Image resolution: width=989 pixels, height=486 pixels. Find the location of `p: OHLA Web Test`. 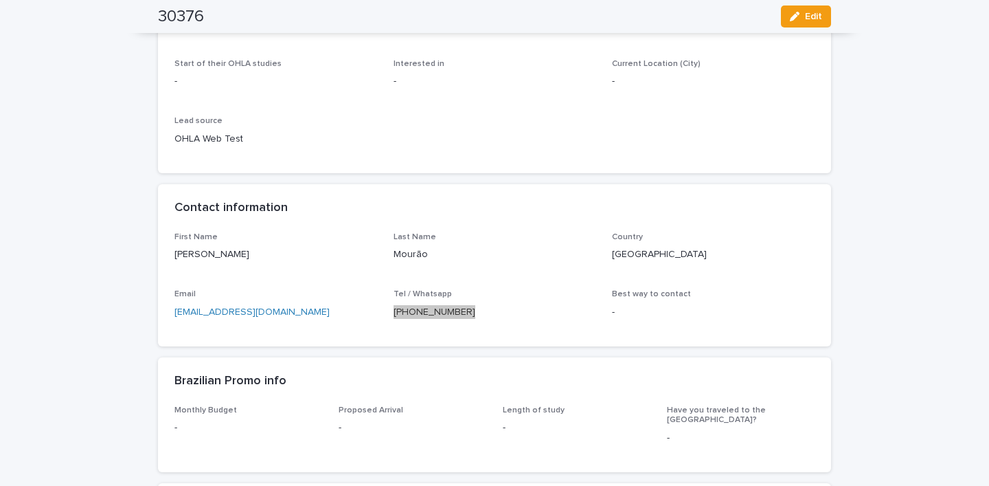

p: OHLA Web Test is located at coordinates (275, 139).